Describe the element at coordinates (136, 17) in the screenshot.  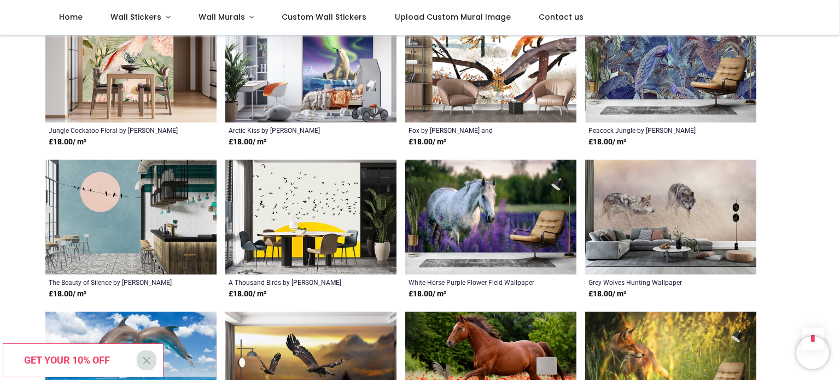
I see `span: Wall Stickers` at that location.